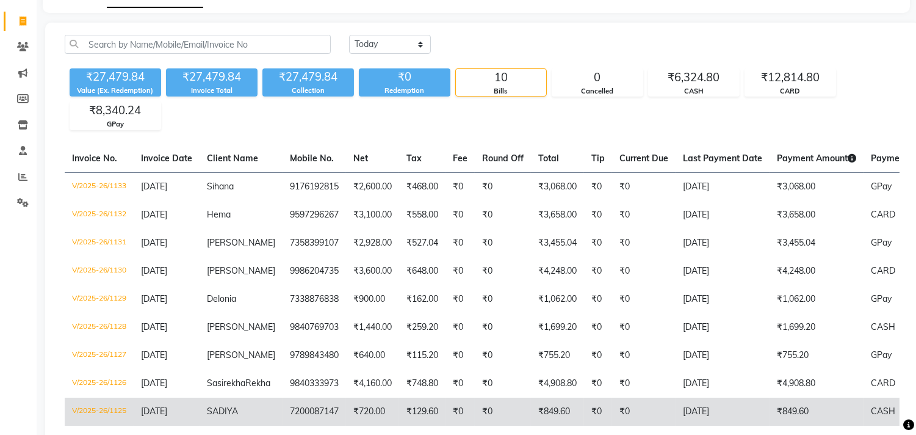  Describe the element at coordinates (115, 90) in the screenshot. I see `div: Value (Ex. Redemption)` at that location.